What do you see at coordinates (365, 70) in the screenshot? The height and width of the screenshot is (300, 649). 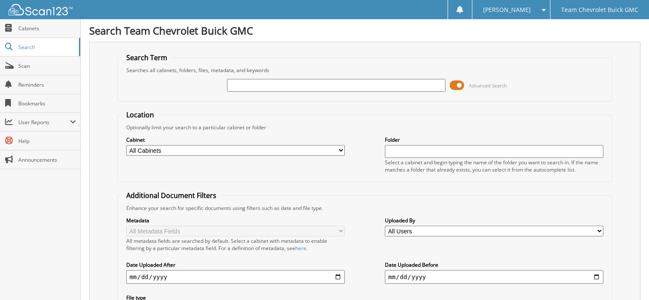 I see `div: Searches all cabinets, folders, files, metadata, and keywords` at bounding box center [365, 70].